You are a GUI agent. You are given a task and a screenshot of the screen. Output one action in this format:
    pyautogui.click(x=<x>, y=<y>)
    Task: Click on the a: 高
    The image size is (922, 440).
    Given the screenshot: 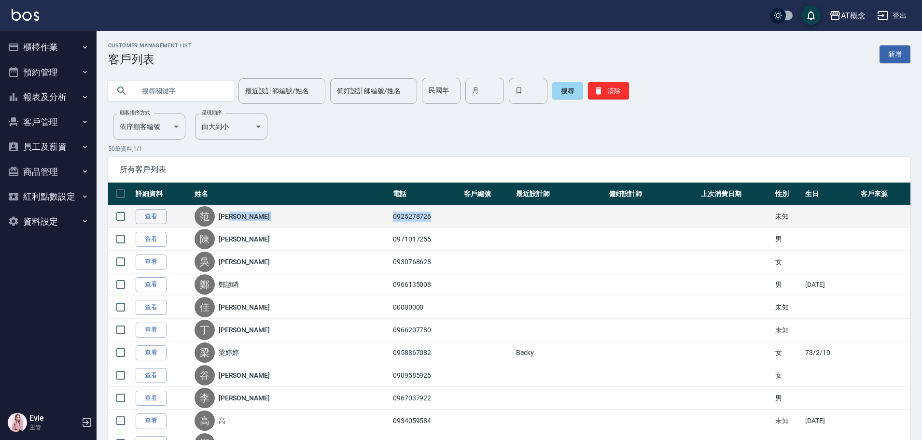 What is the action you would take?
    pyautogui.click(x=222, y=421)
    